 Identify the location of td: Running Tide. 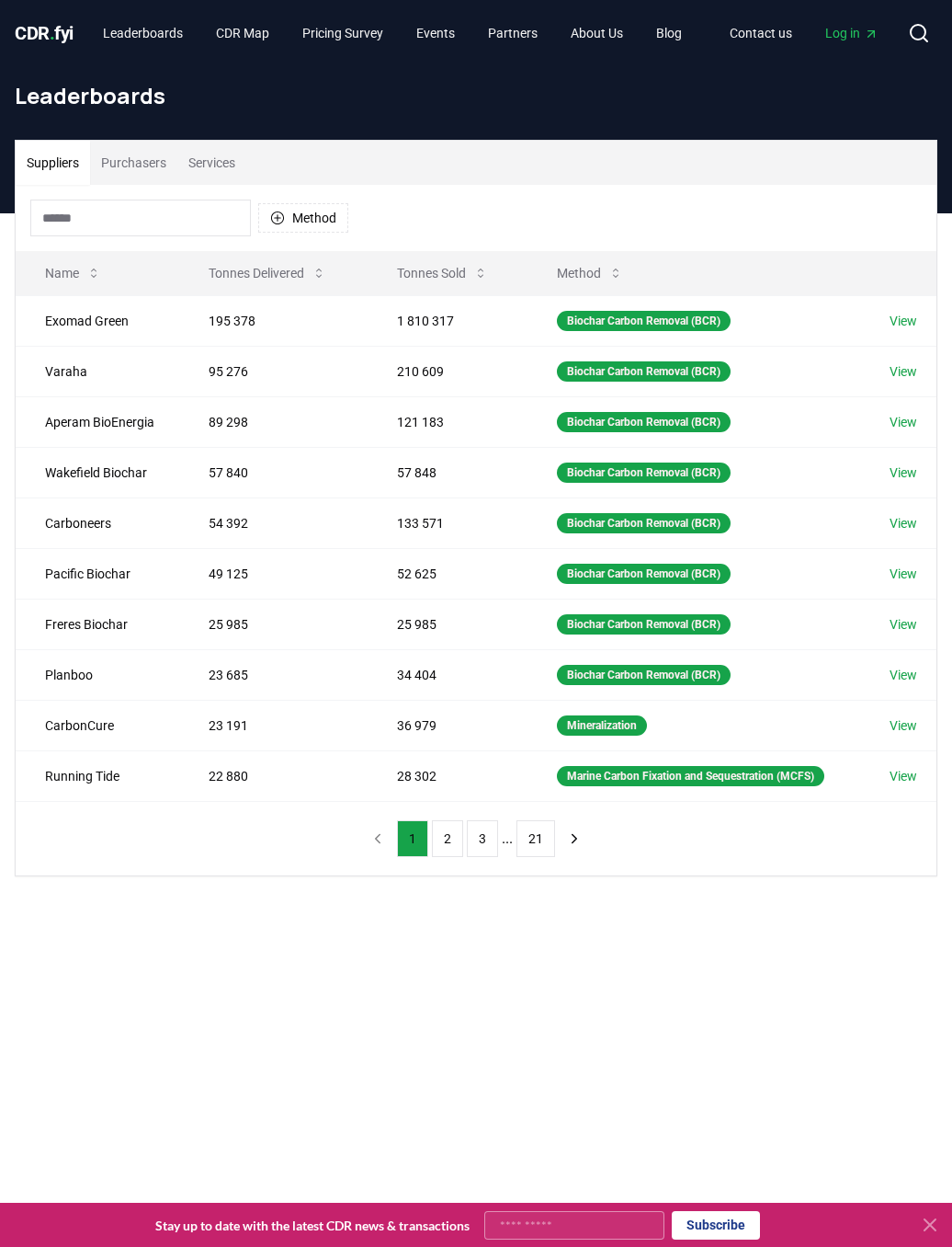
(97, 775).